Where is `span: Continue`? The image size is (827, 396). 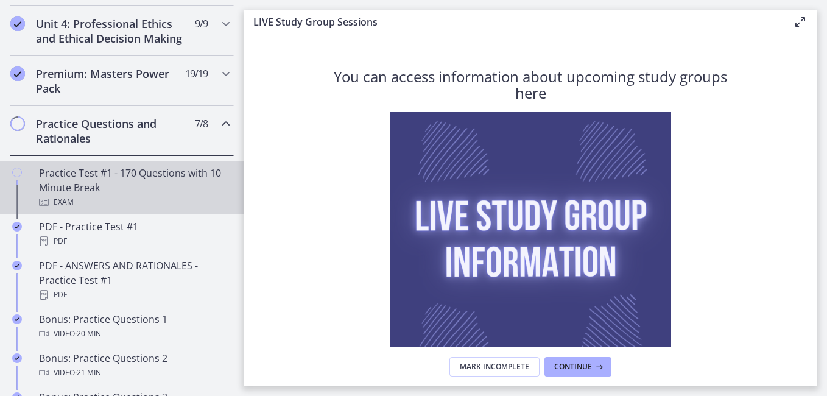
span: Continue is located at coordinates (573, 366).